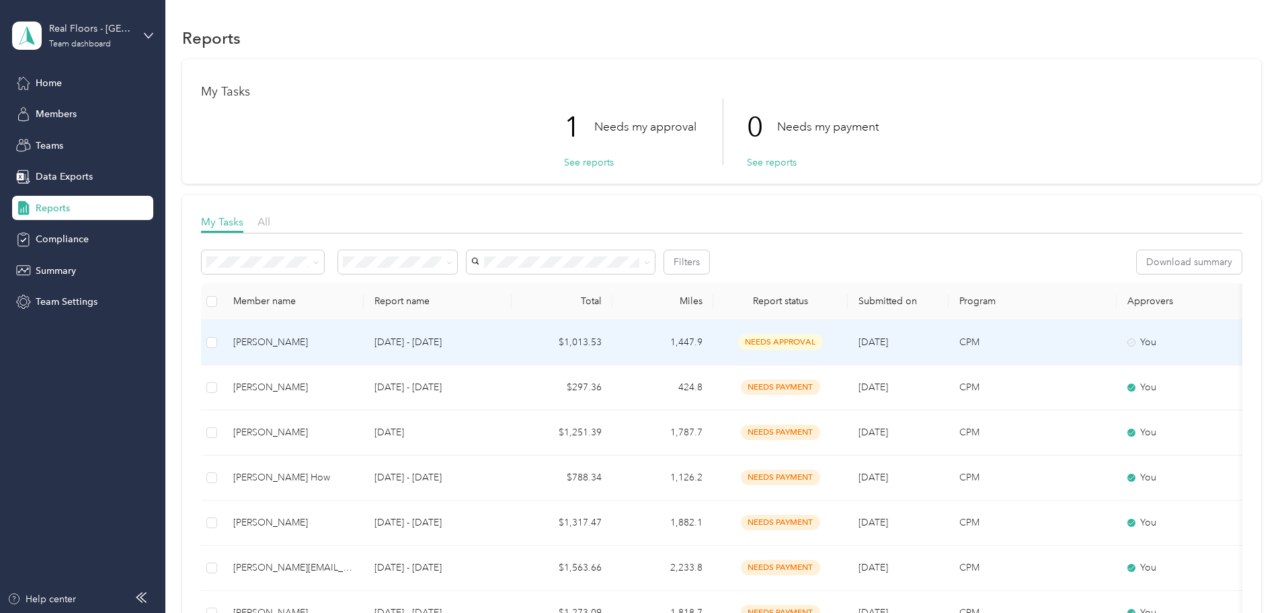 Image resolution: width=1284 pixels, height=613 pixels. What do you see at coordinates (645, 126) in the screenshot?
I see `p: Needs my approval` at bounding box center [645, 126].